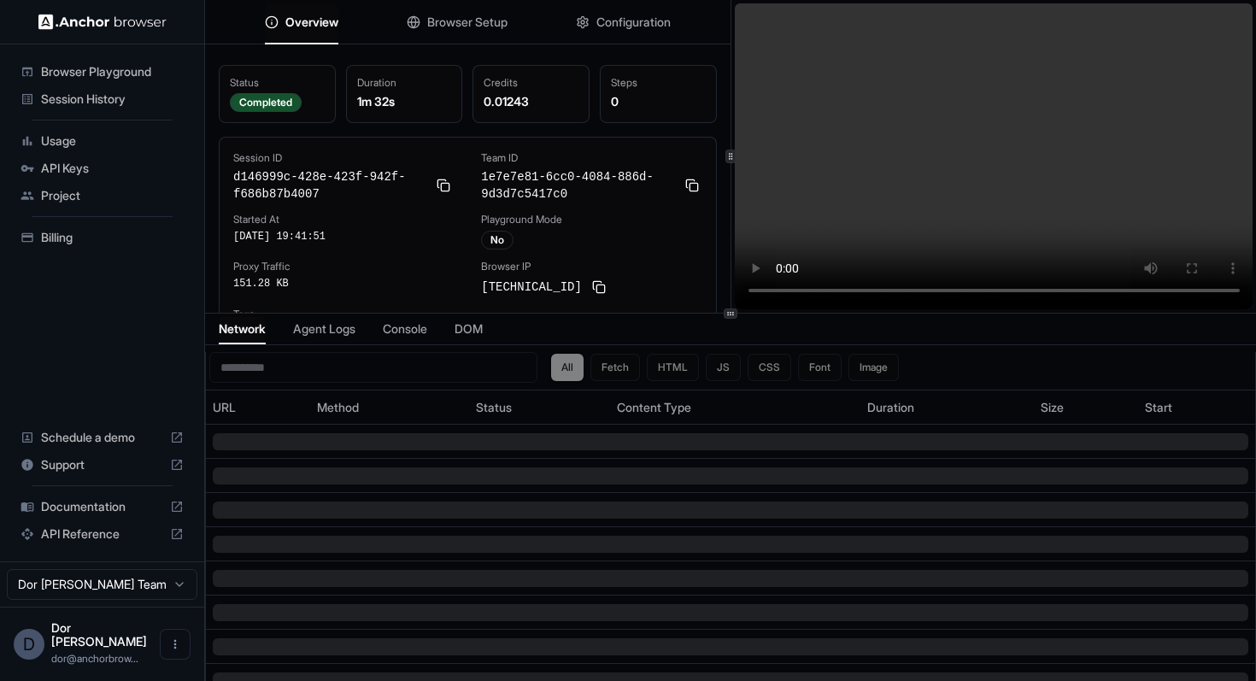 The image size is (1256, 681). Describe the element at coordinates (112, 238) in the screenshot. I see `span: Billing` at that location.